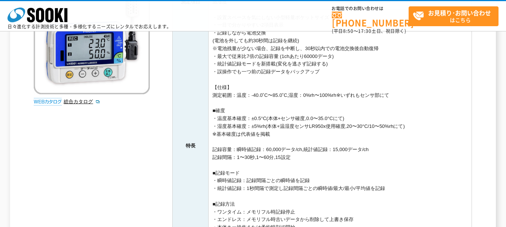 The width and height of the screenshot is (506, 227). What do you see at coordinates (82, 101) in the screenshot?
I see `a: 総合カタログ` at bounding box center [82, 101].